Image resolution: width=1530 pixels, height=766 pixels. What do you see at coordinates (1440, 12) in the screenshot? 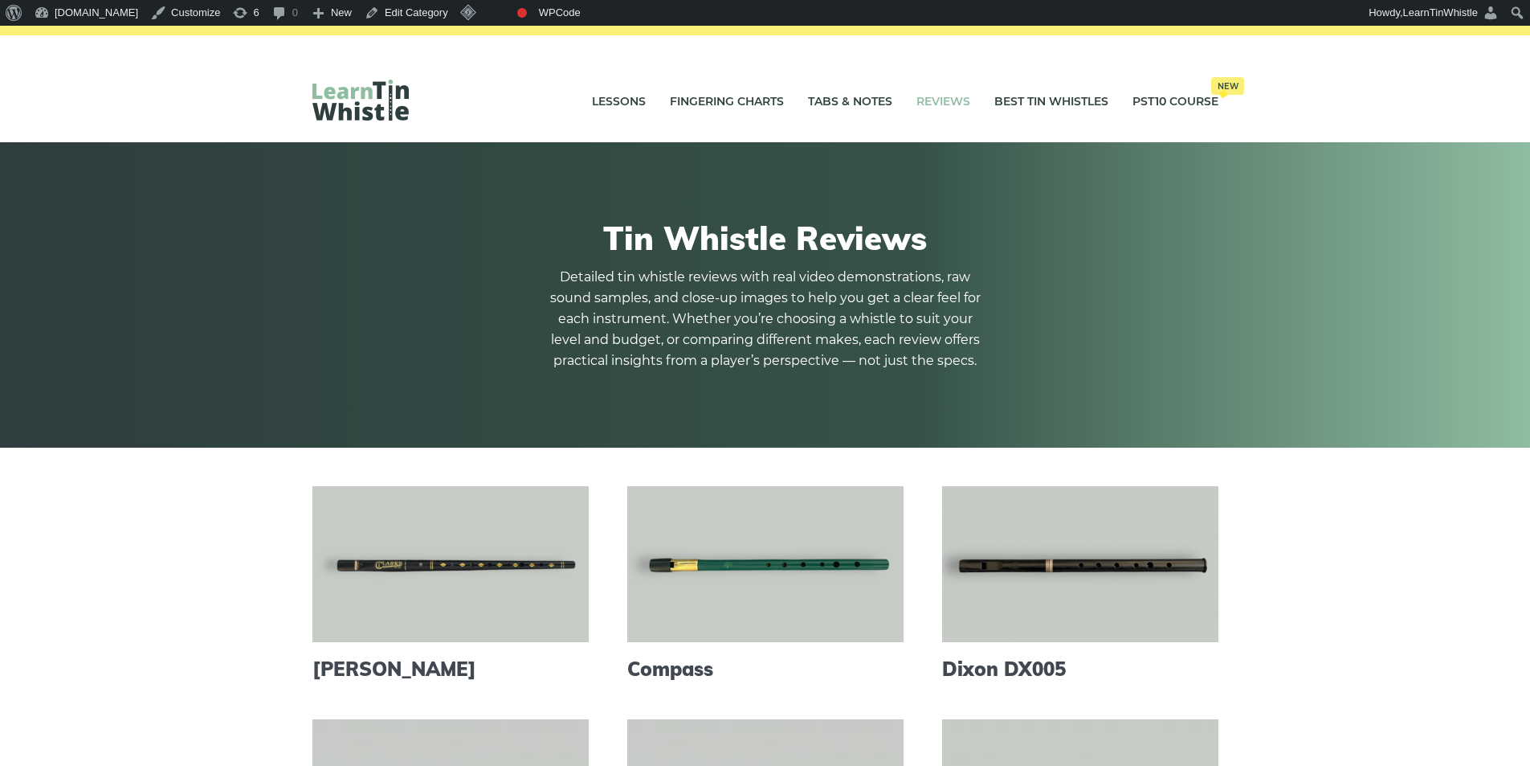
I see `span: LearnTinWhistle` at bounding box center [1440, 12].